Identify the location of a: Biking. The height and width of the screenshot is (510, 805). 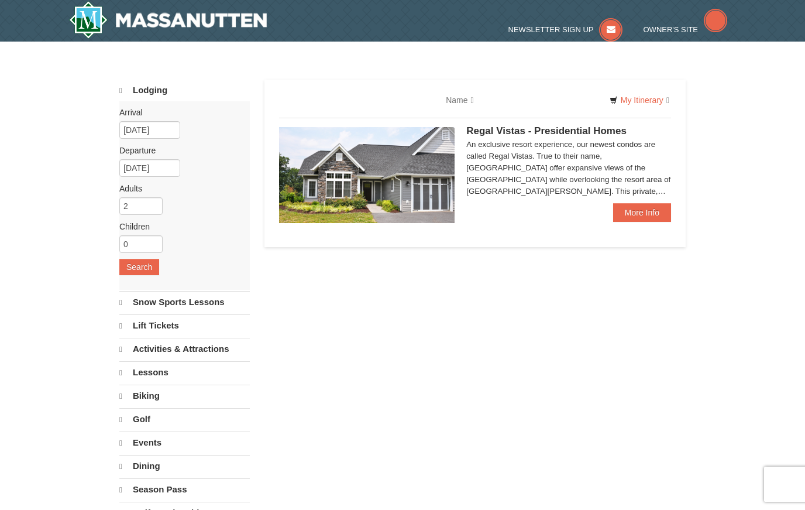
(184, 396).